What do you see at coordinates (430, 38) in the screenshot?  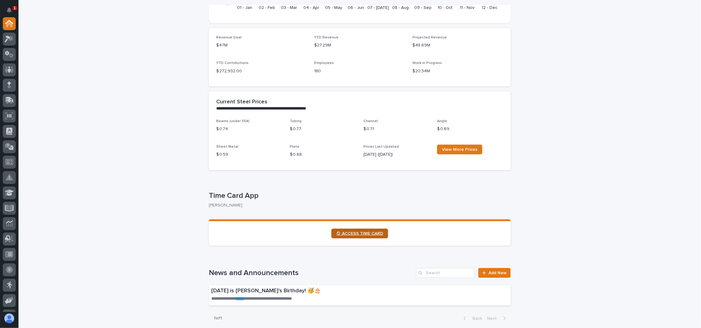 I see `span: Projected Revenue` at bounding box center [430, 38].